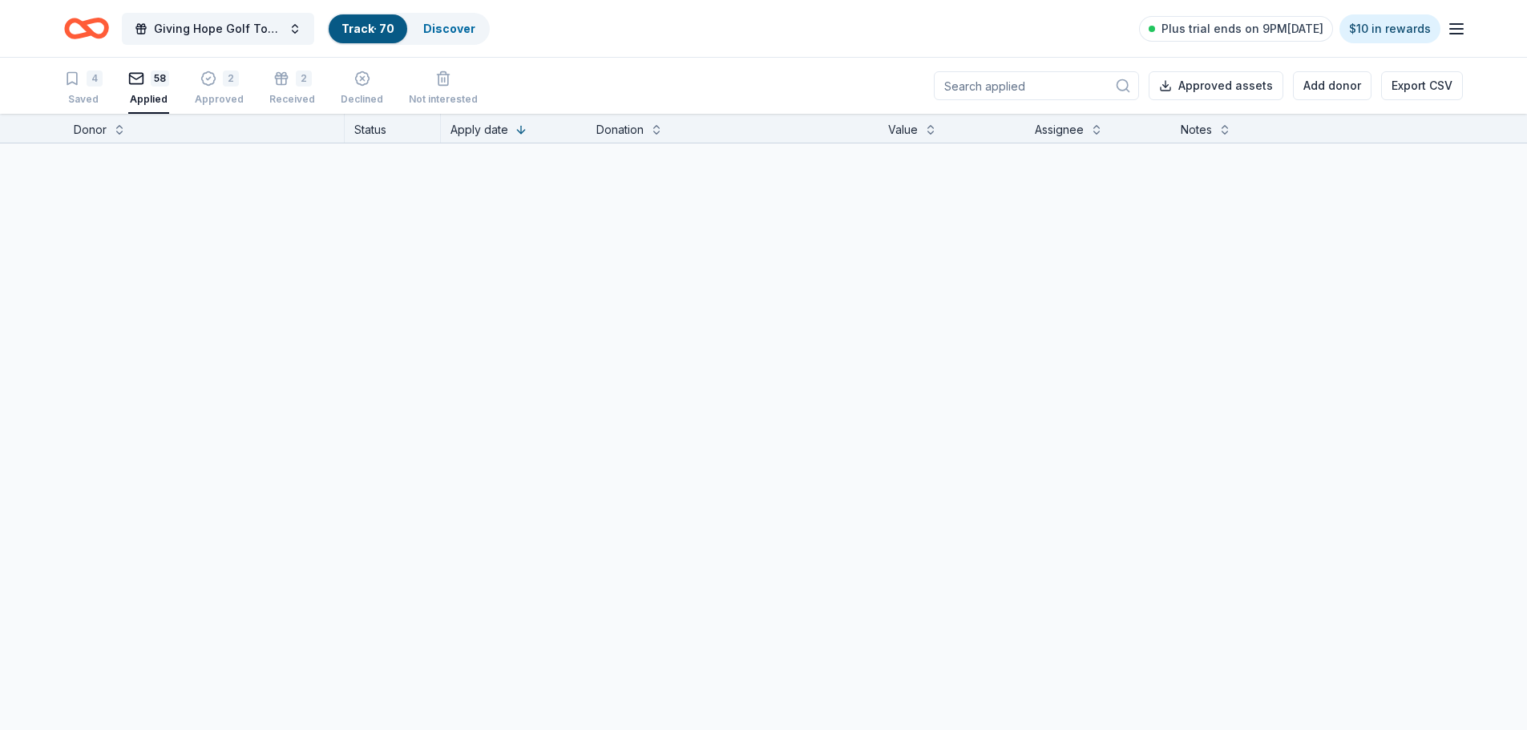  I want to click on a: Home, so click(87, 28).